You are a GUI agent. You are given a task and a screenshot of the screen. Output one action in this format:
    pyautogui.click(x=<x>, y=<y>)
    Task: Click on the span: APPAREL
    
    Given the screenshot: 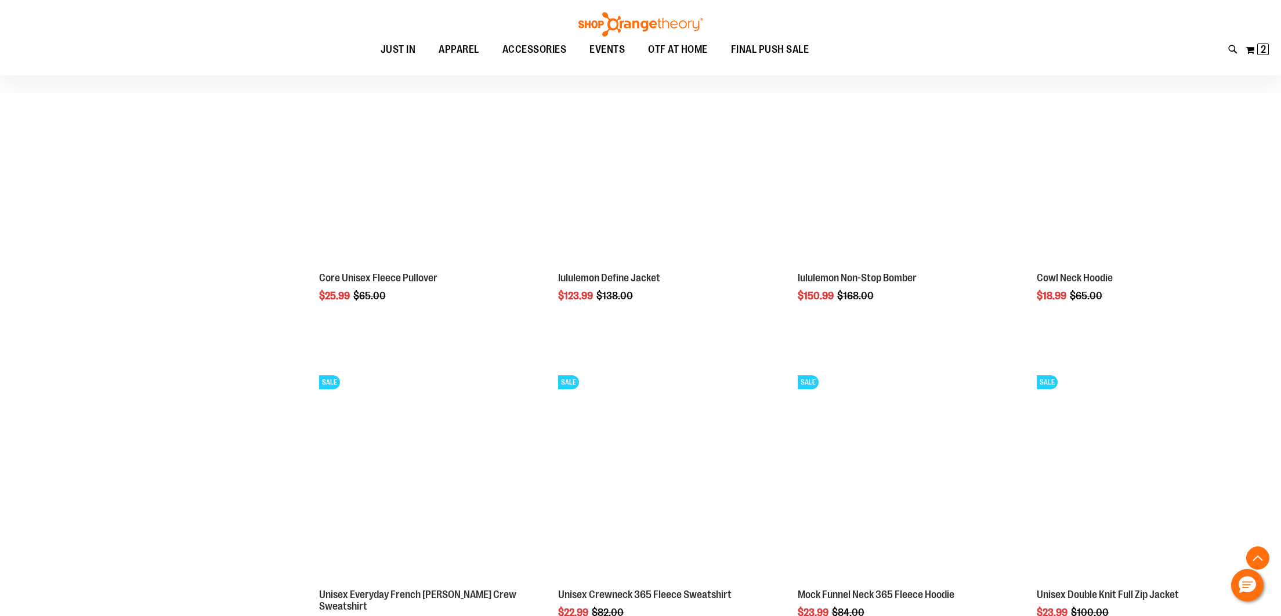 What is the action you would take?
    pyautogui.click(x=459, y=49)
    